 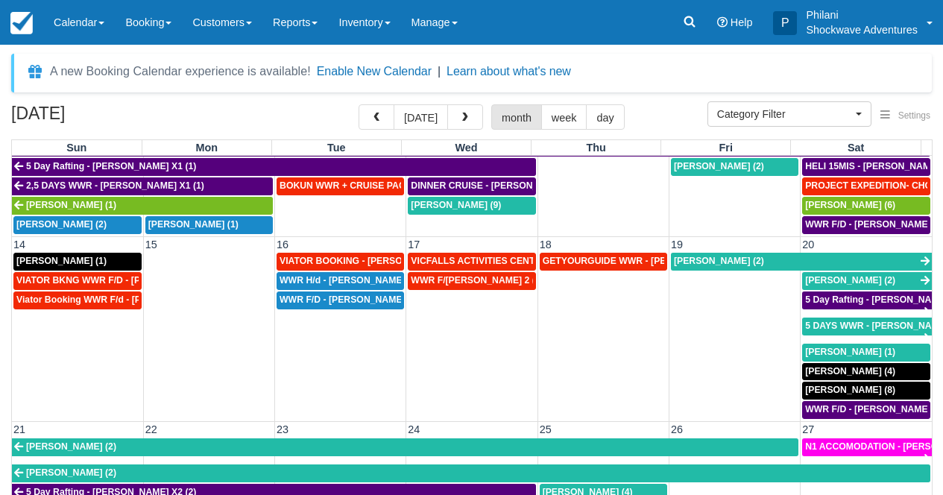 What do you see at coordinates (151, 429) in the screenshot?
I see `span: 22` at bounding box center [151, 429].